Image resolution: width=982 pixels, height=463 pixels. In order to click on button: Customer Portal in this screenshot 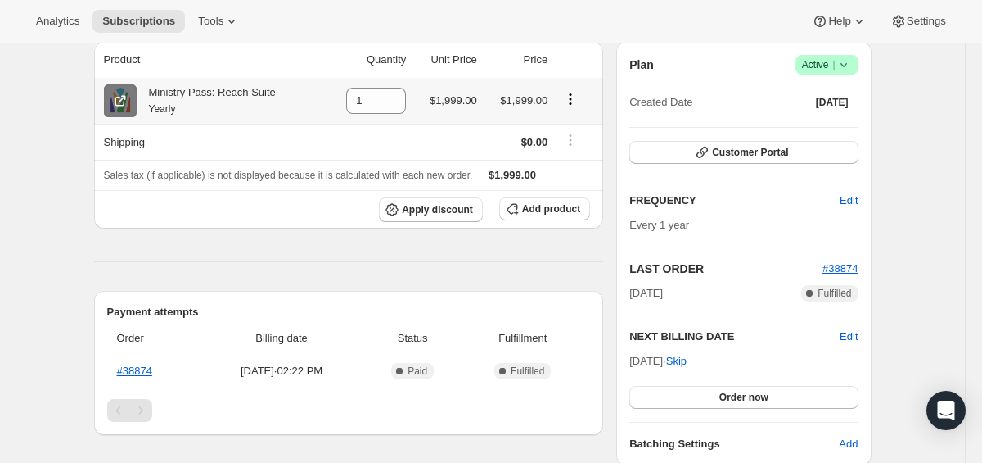, I will do `click(743, 152)`.